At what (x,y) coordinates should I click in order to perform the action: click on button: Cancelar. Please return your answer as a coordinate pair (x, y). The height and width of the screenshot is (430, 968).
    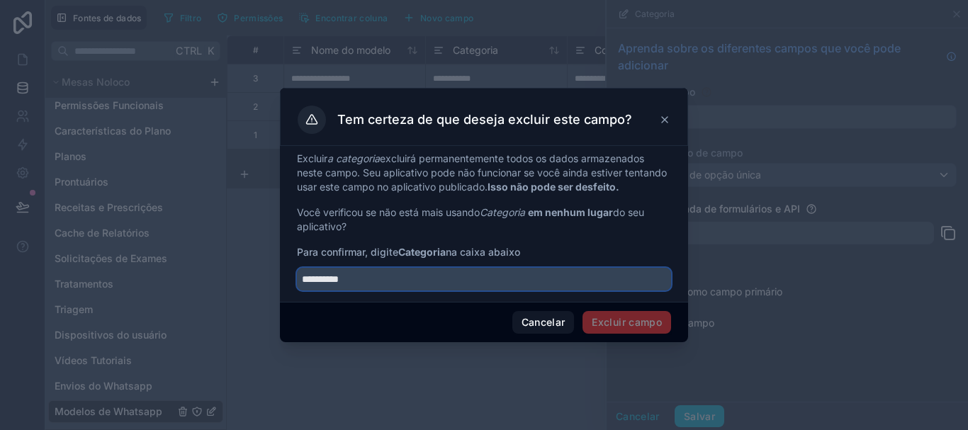
    Looking at the image, I should click on (543, 322).